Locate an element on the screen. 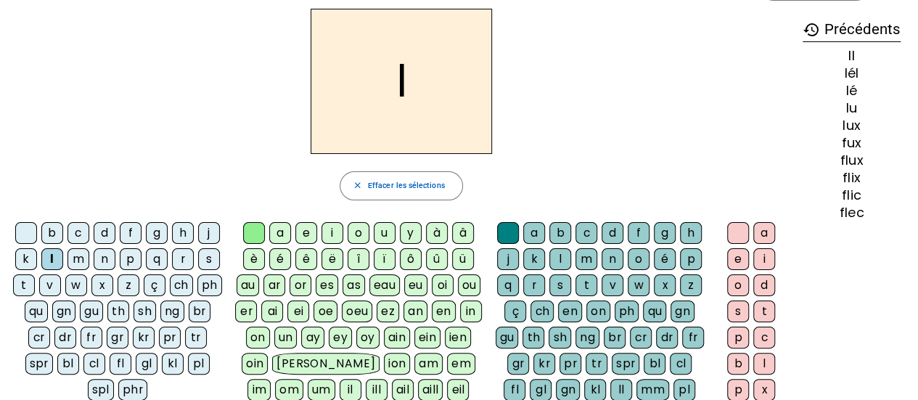  div: ei is located at coordinates (298, 311).